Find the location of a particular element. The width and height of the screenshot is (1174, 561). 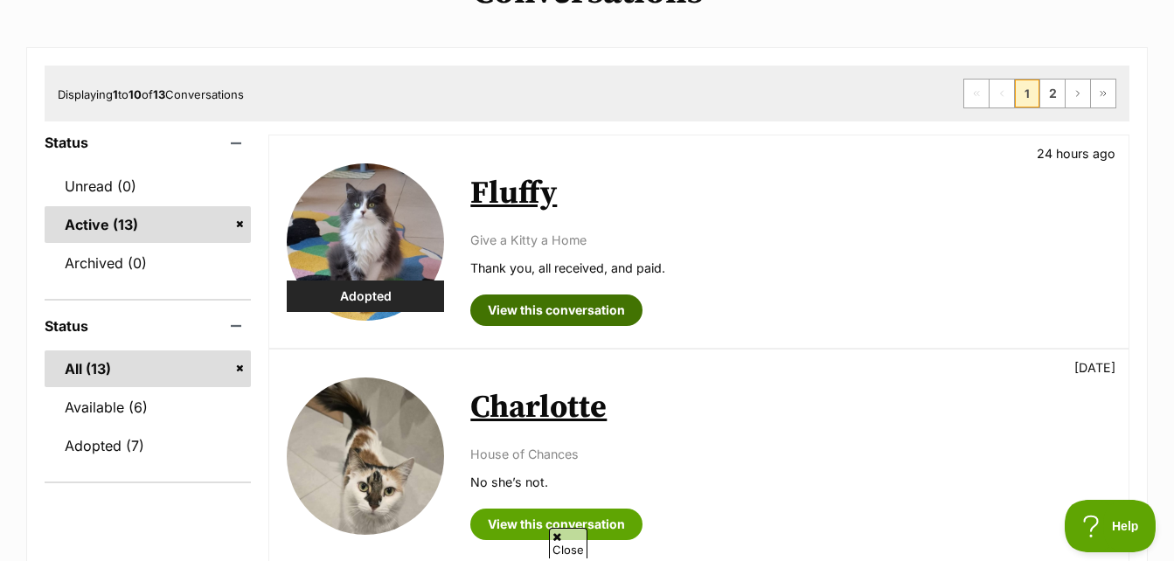

p: No she’s not. is located at coordinates (790, 482).